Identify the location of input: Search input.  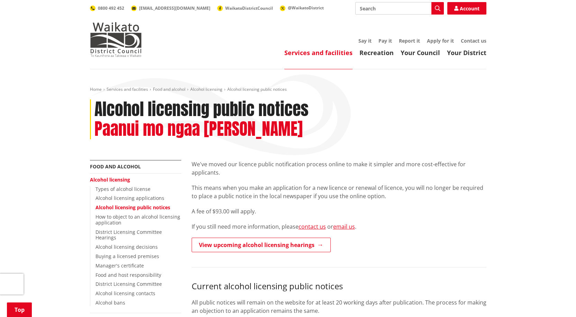
(400, 8).